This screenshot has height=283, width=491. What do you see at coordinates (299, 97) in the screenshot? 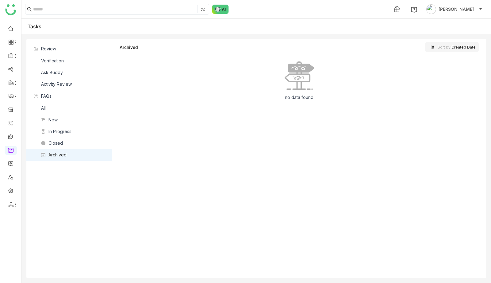
I see `div: no data found` at bounding box center [299, 97].